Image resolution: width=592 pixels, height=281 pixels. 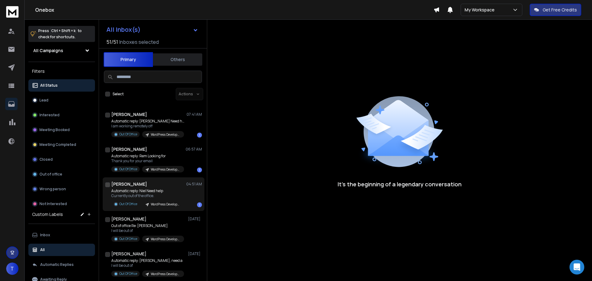 I want to click on button: All Campaigns, so click(x=62, y=51).